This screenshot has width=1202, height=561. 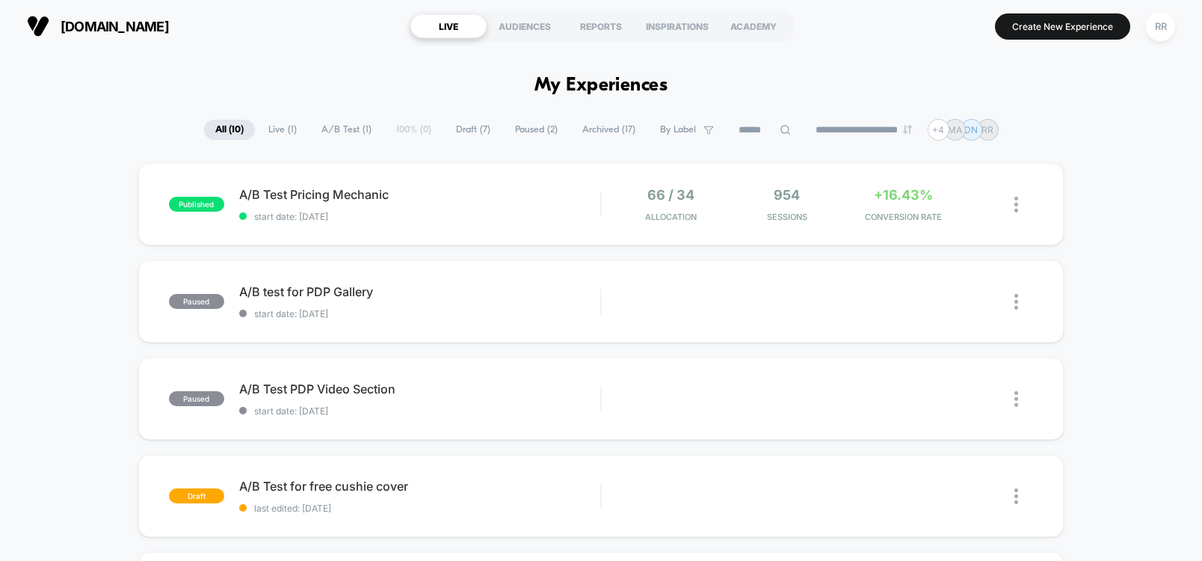 What do you see at coordinates (230, 129) in the screenshot?
I see `span: All ( 10 )` at bounding box center [230, 129].